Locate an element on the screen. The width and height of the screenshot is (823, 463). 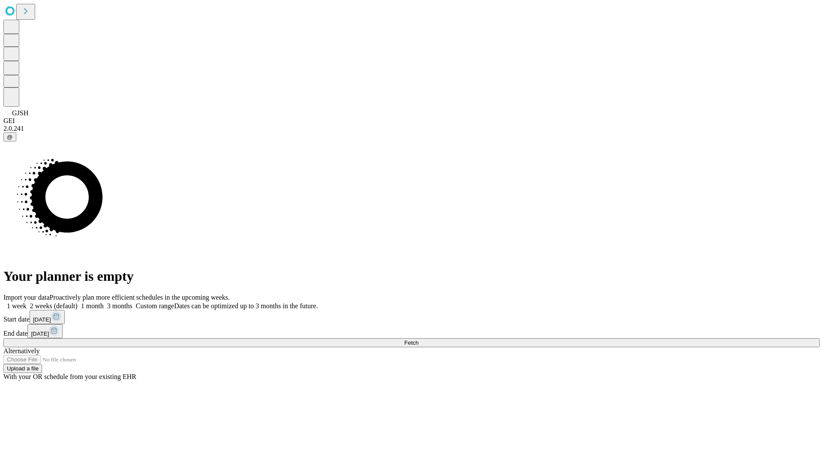
button: Upload a file is located at coordinates (23, 368).